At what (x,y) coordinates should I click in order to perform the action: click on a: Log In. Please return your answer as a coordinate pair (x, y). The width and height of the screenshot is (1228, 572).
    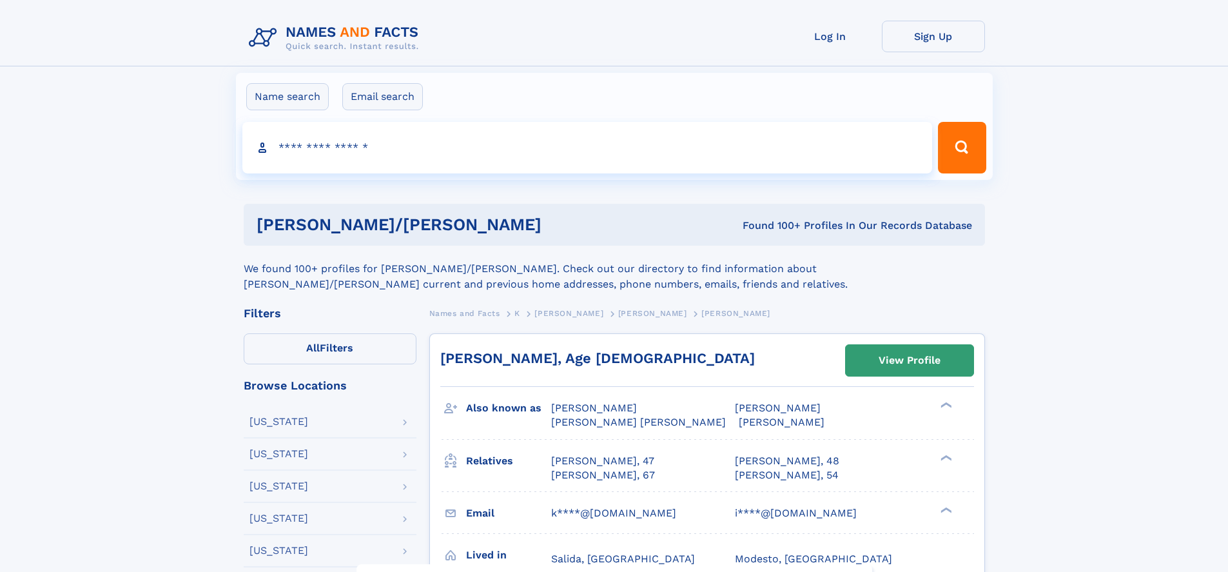
    Looking at the image, I should click on (830, 36).